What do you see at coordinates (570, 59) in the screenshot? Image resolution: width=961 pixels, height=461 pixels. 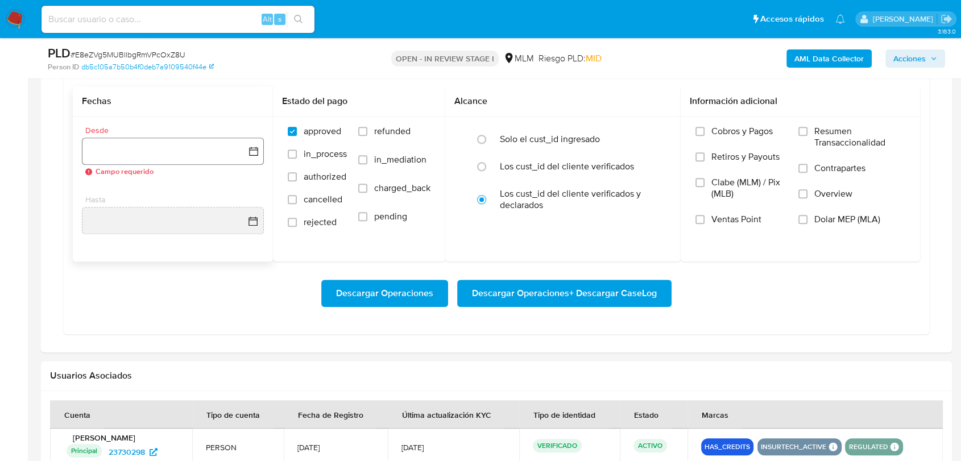 I see `span: Riesgo PLD:` at bounding box center [570, 59].